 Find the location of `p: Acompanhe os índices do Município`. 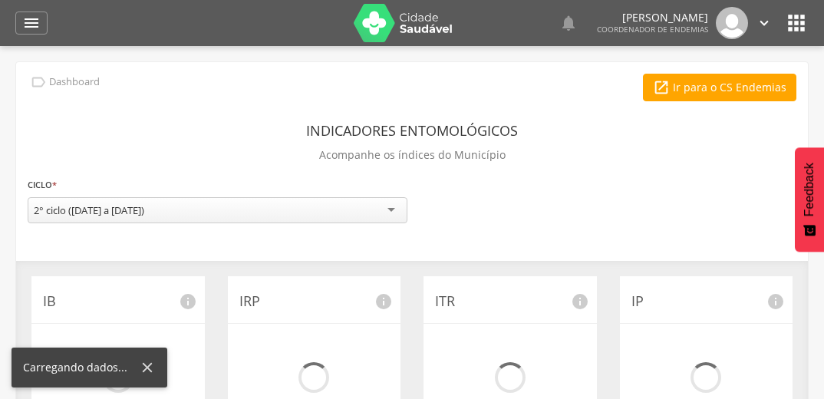

p: Acompanhe os índices do Município is located at coordinates (412, 155).